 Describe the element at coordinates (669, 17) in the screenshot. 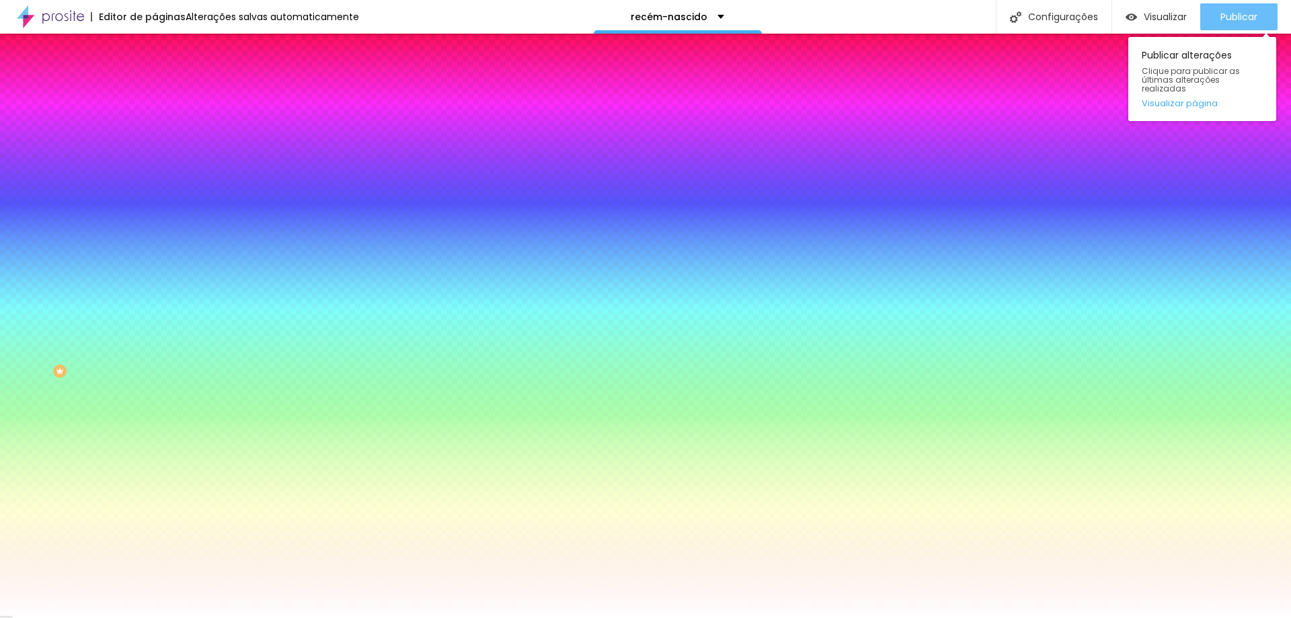

I see `font: recém-nascido` at that location.